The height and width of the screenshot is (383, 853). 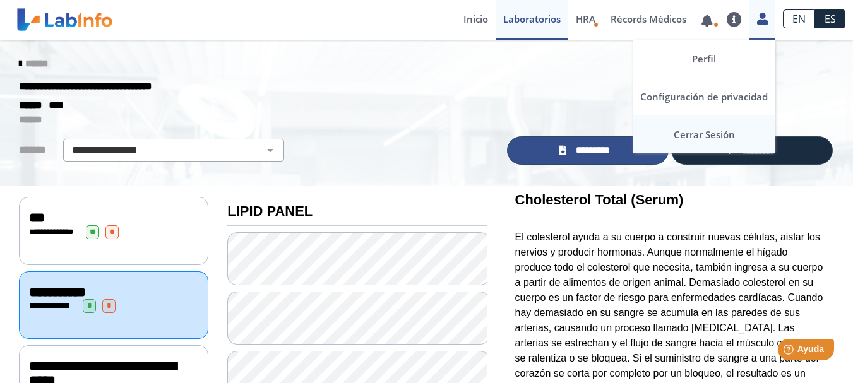 I want to click on a: Perfil, so click(x=704, y=59).